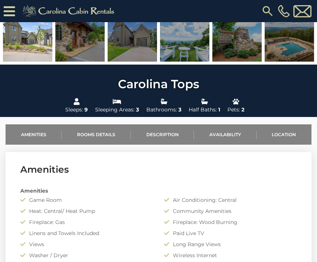  Describe the element at coordinates (231, 222) in the screenshot. I see `div: Fireplace: Wood Burning` at that location.